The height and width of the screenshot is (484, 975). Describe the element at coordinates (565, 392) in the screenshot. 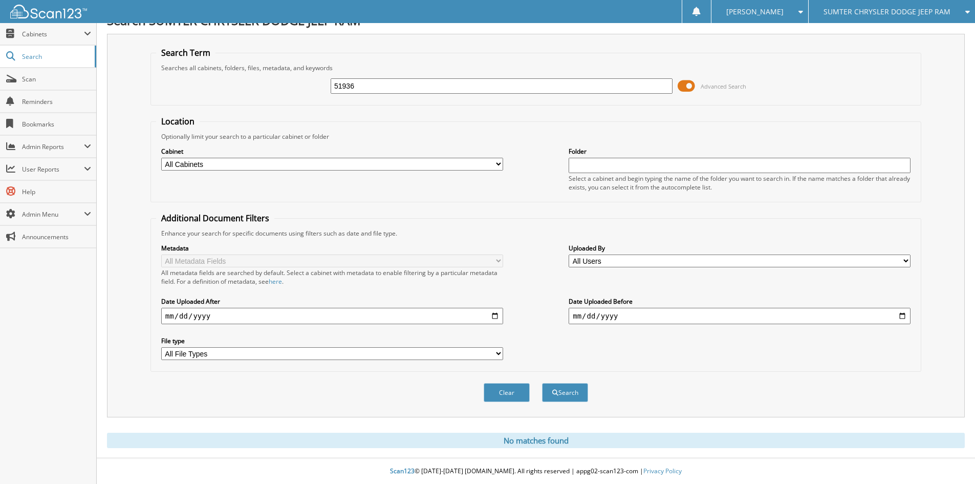

I see `button: Search` at that location.